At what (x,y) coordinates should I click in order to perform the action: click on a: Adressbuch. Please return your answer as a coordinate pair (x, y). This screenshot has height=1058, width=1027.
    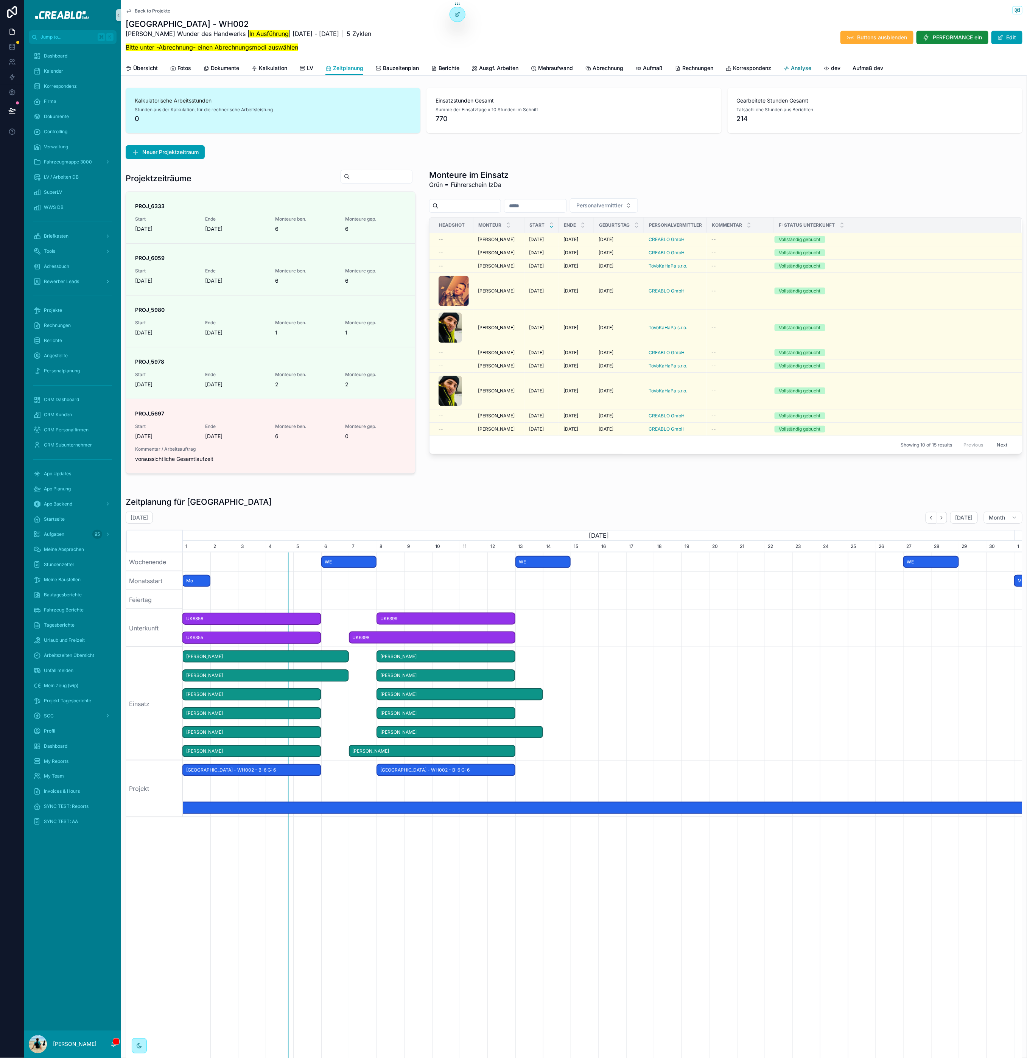
    Looking at the image, I should click on (73, 266).